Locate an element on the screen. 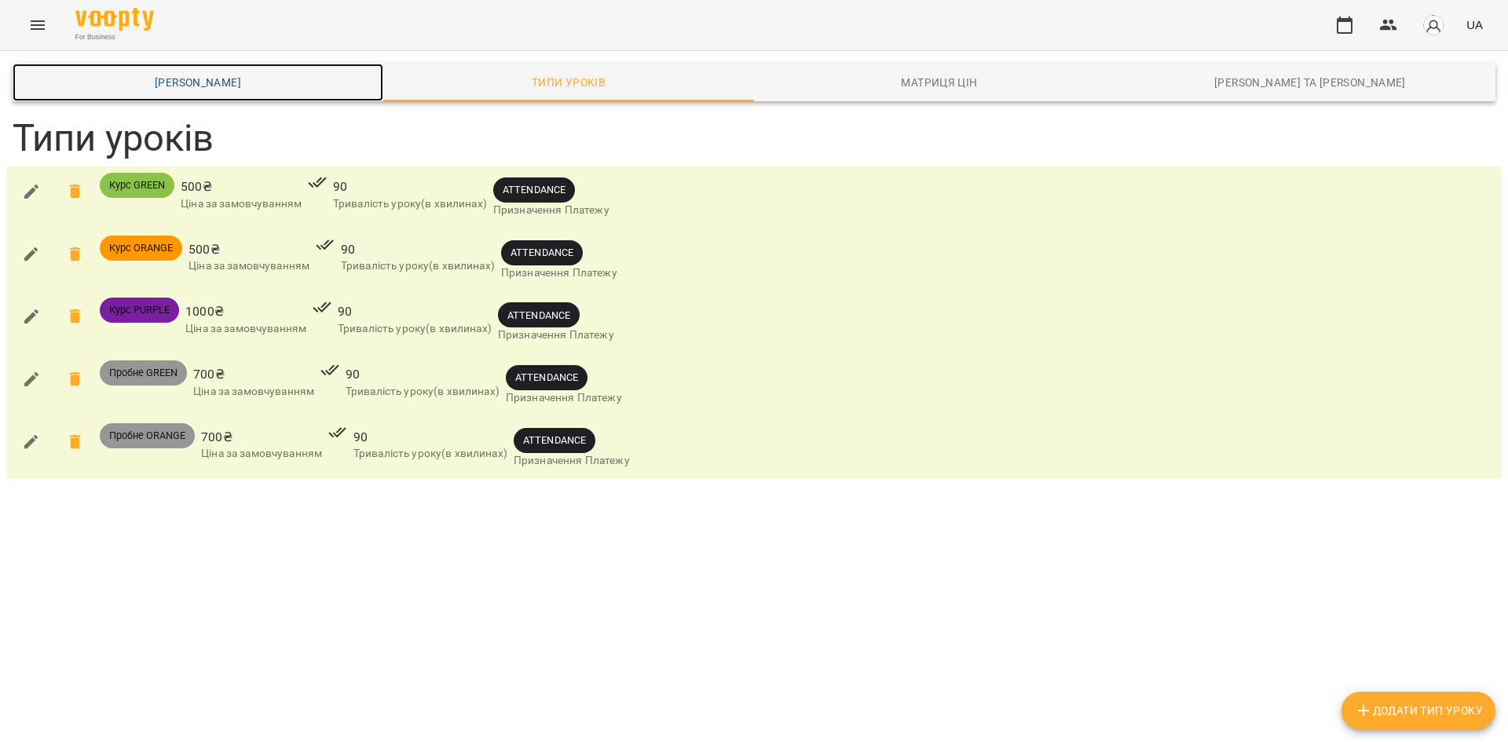 The height and width of the screenshot is (742, 1508). span: Матриця цін is located at coordinates (939, 82).